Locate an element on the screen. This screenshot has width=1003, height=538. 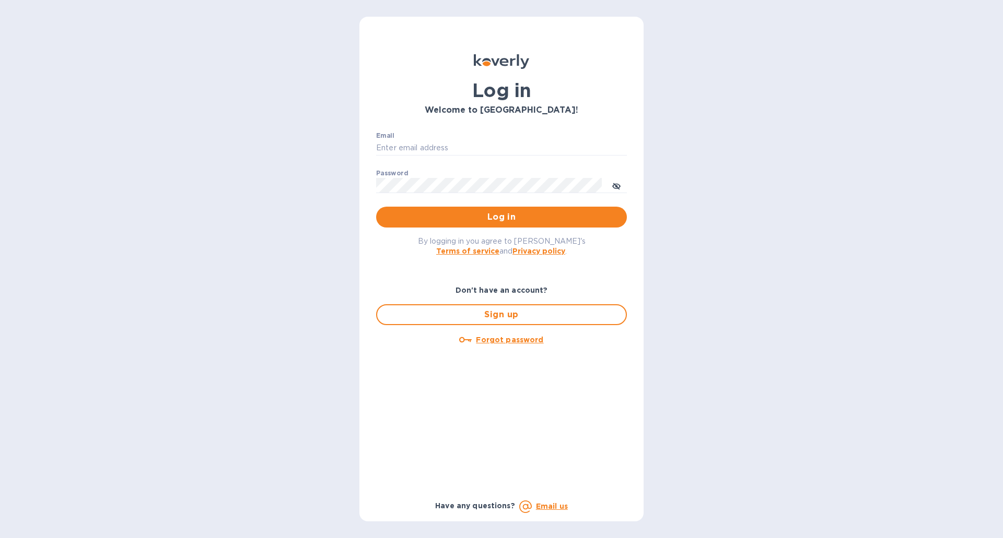
b: Terms of service is located at coordinates (467, 251).